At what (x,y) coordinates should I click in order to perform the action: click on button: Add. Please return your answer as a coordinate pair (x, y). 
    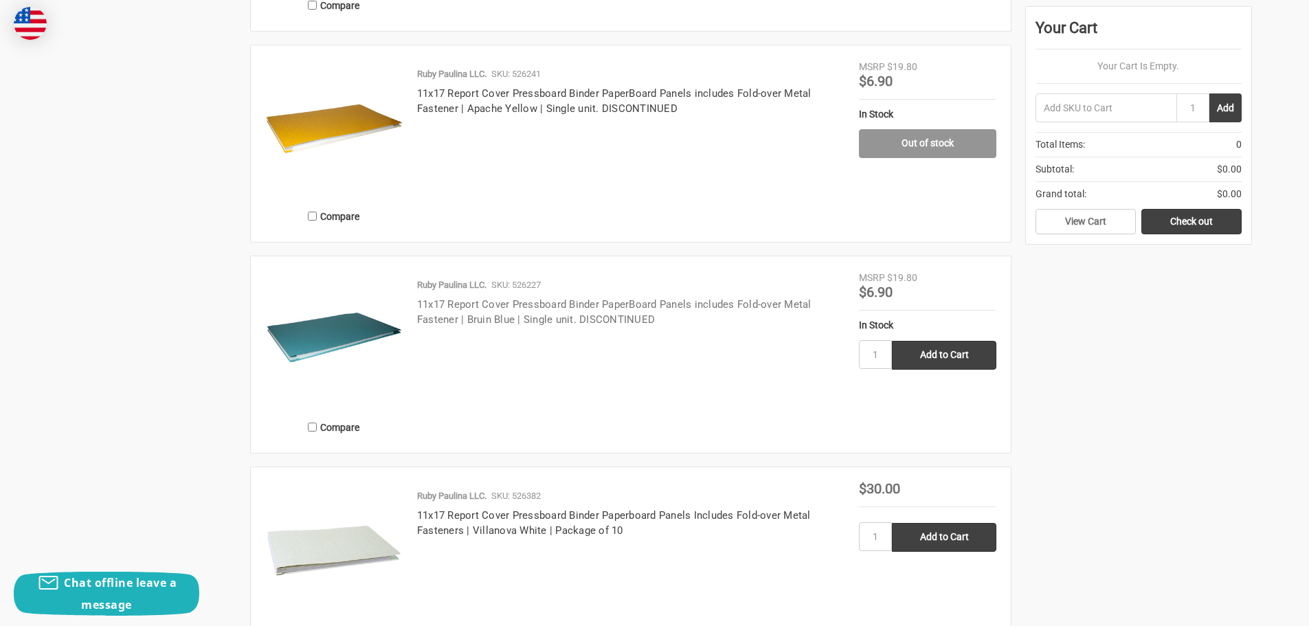
    Looking at the image, I should click on (1226, 108).